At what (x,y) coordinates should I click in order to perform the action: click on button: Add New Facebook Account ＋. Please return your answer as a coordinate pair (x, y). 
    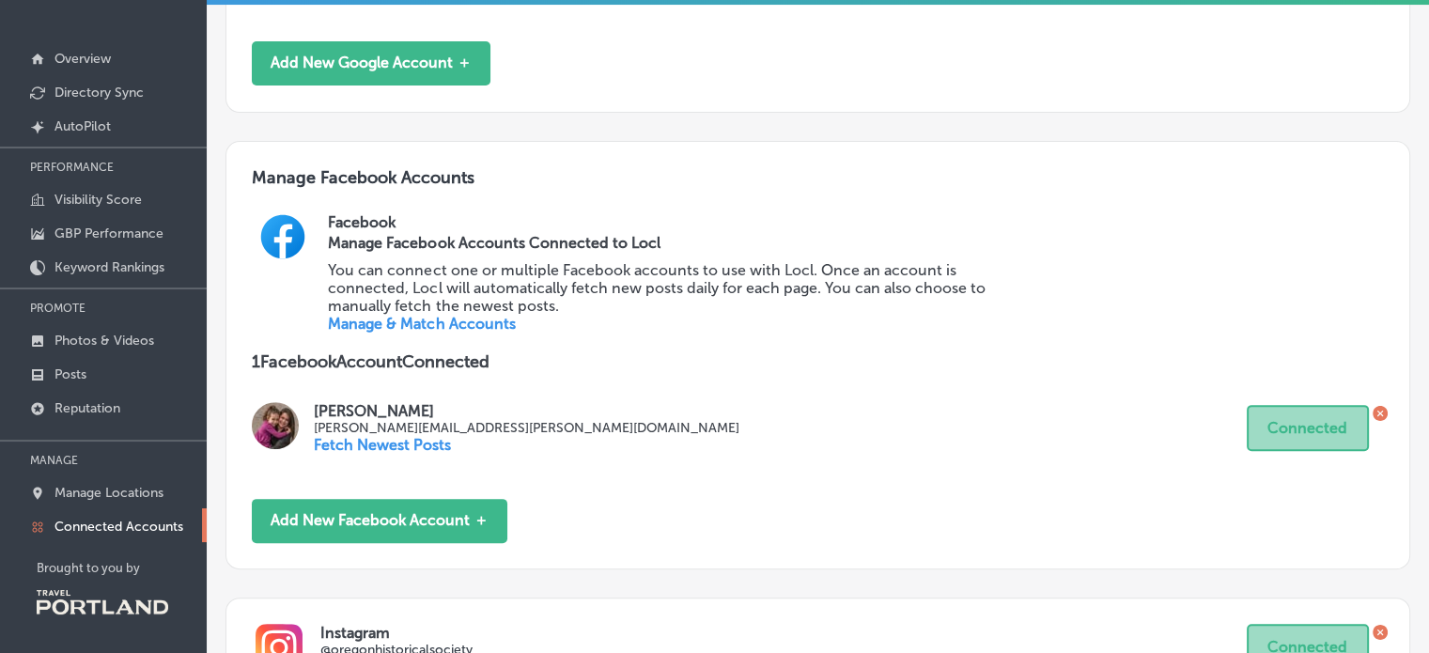
    Looking at the image, I should click on (379, 520).